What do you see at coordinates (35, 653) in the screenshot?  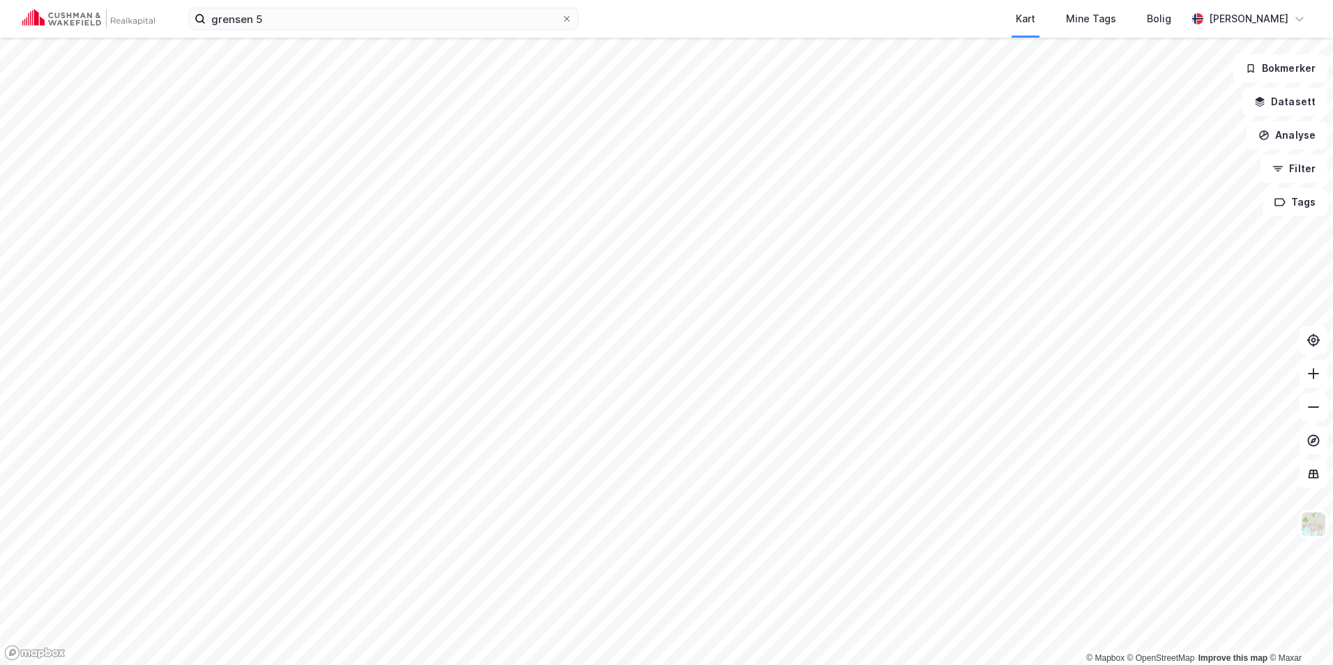 I see `a: Mapbox homepage` at bounding box center [35, 653].